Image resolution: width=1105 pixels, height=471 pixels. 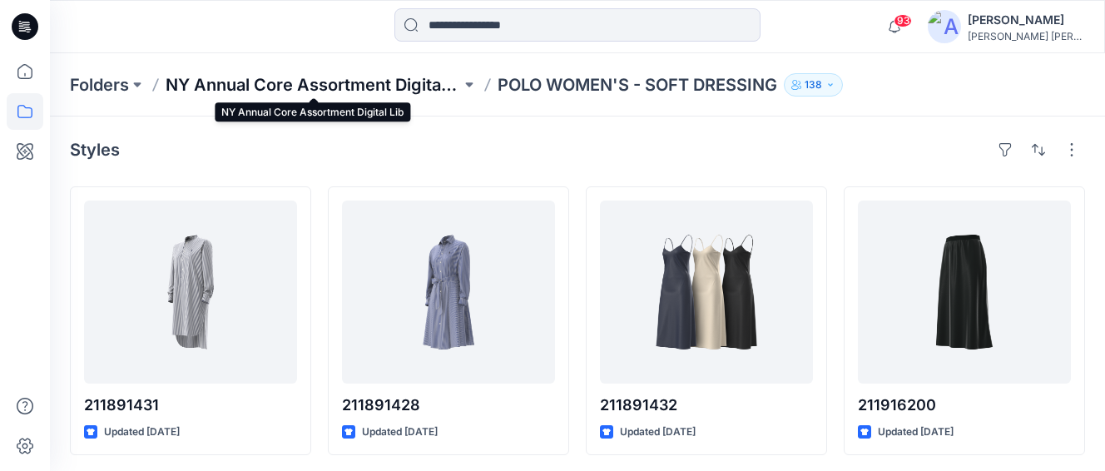 I want to click on p: 138, so click(x=813, y=85).